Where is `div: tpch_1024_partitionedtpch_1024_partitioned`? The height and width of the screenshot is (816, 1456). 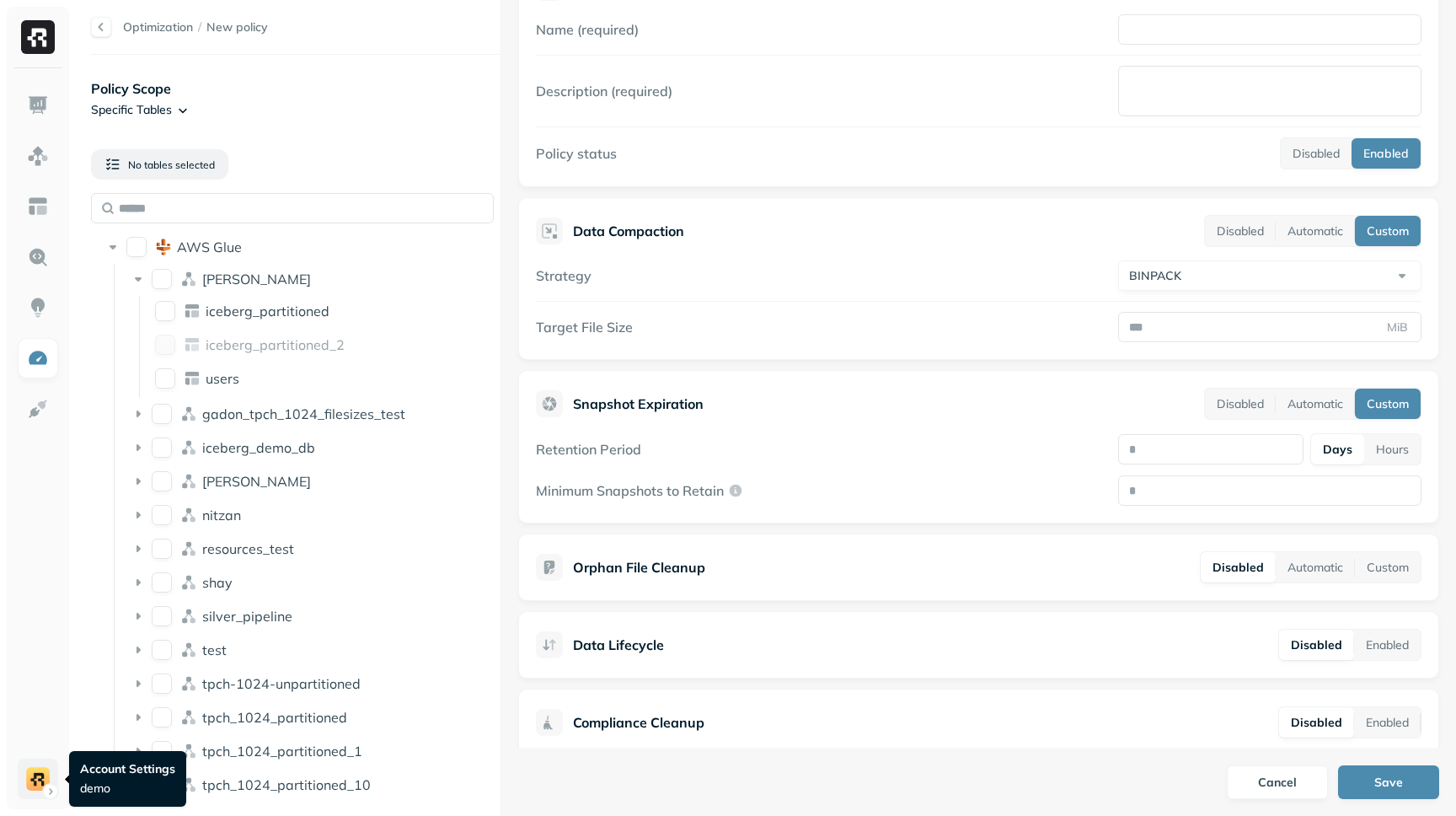 div: tpch_1024_partitionedtpch_1024_partitioned is located at coordinates (314, 717).